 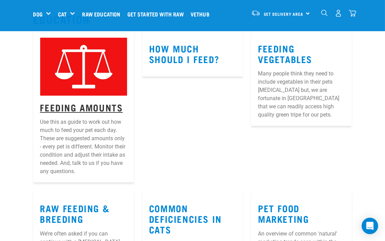 What do you see at coordinates (83, 147) in the screenshot?
I see `p: Use this as guide to work out how much to feed your pet each day. These are suggested amounts onl...` at bounding box center [83, 147].